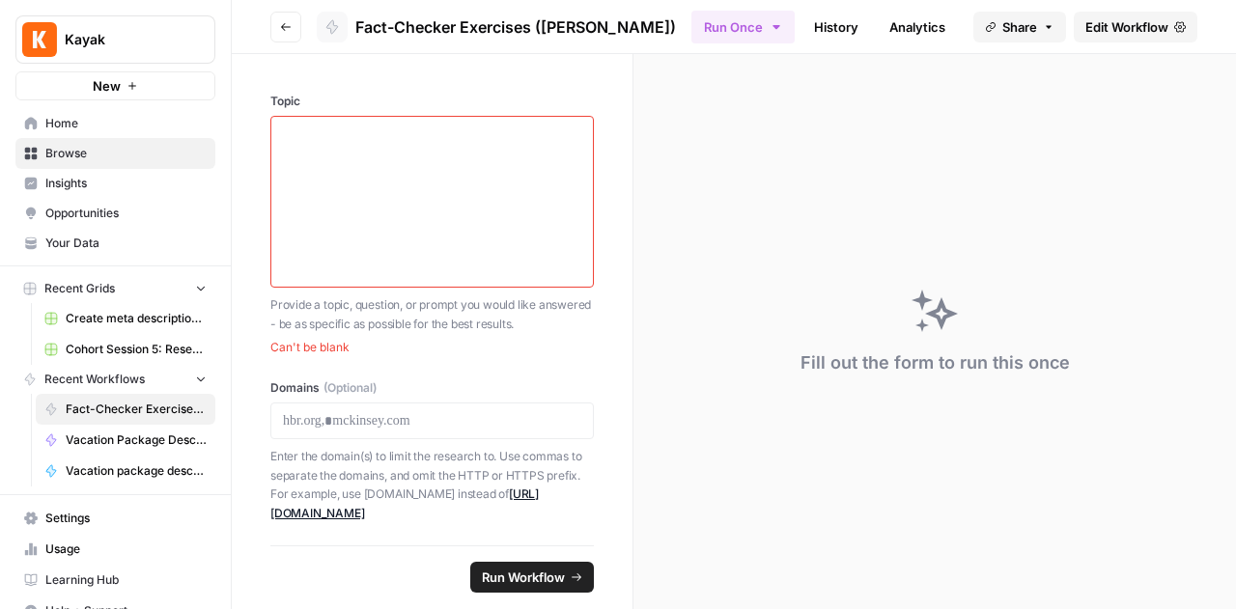 The image size is (1236, 609). What do you see at coordinates (95, 380) in the screenshot?
I see `span: Recent Workflows` at bounding box center [95, 380].